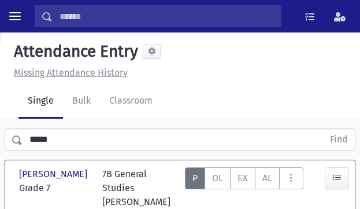  Describe the element at coordinates (195, 178) in the screenshot. I see `span: P` at that location.